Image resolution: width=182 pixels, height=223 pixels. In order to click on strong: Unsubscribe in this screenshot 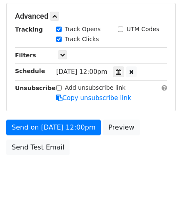, I will do `click(35, 88)`.